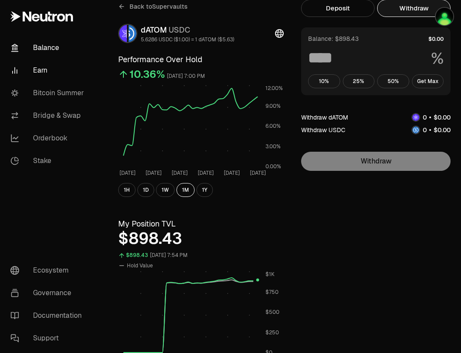 The width and height of the screenshot is (461, 353). I want to click on tspan: 9.00%, so click(273, 106).